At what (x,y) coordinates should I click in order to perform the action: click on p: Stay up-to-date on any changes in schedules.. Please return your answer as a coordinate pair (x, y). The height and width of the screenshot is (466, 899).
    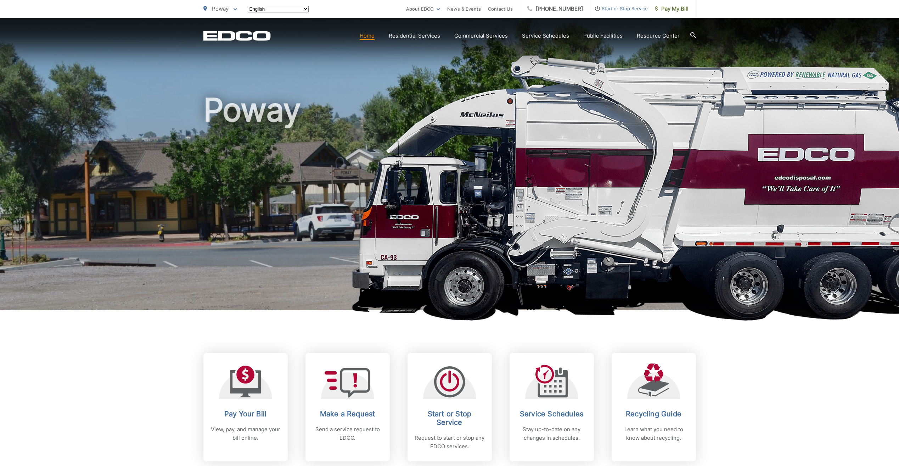
    Looking at the image, I should click on (552, 433).